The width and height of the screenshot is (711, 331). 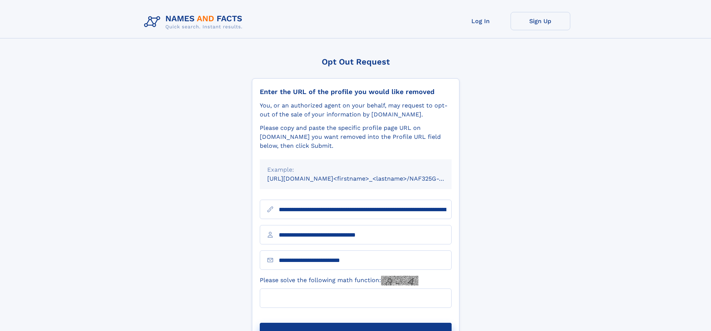 I want to click on div: Enter the URL of the profile you would like removed, so click(x=356, y=92).